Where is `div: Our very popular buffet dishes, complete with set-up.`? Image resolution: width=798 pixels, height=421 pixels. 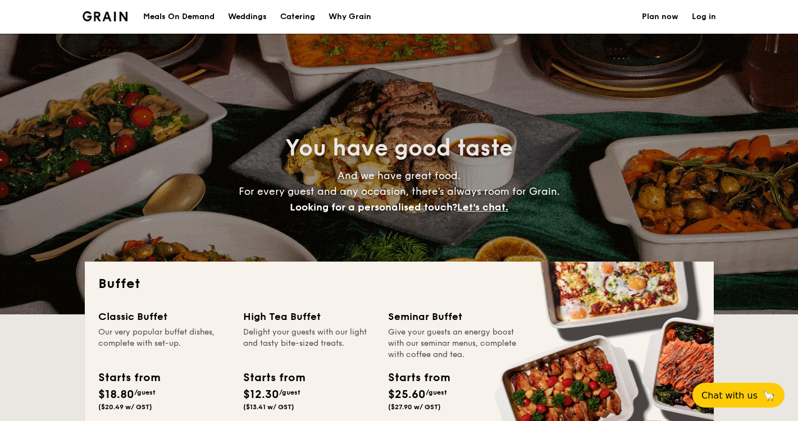
div: Our very popular buffet dishes, complete with set-up. is located at coordinates (164, 344).